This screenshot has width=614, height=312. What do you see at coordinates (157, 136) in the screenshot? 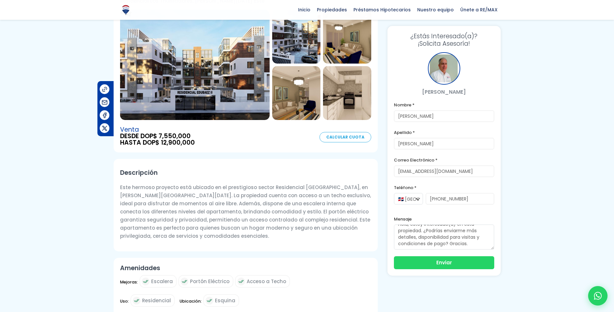
I see `span: DESDE DOP$ 7,550,000` at bounding box center [157, 136].